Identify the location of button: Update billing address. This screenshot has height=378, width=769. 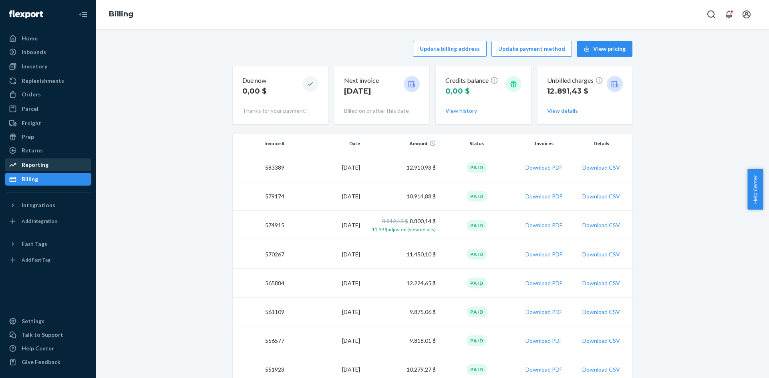
(450, 49).